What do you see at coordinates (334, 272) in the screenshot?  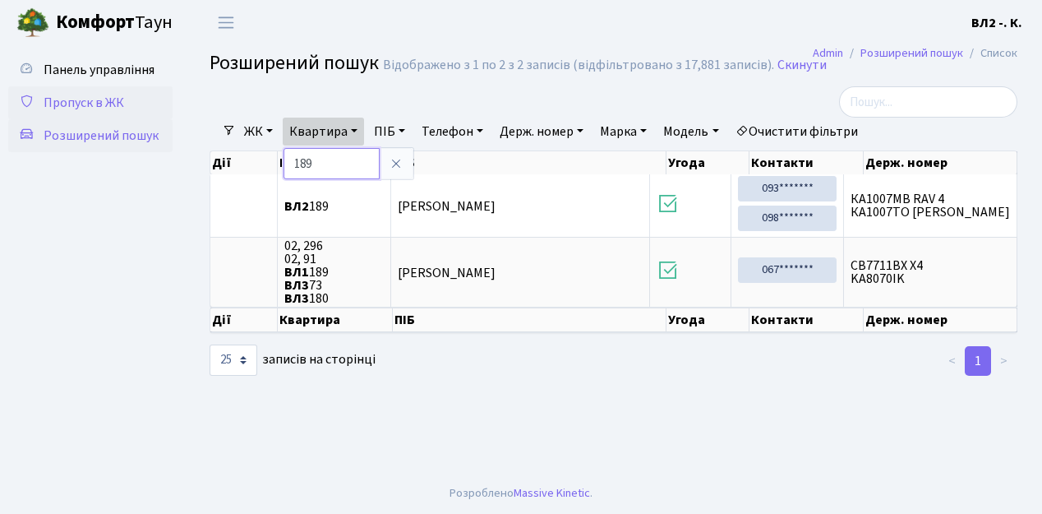 I see `span: 02, 296 02, 91 189 73 180` at bounding box center [334, 272].